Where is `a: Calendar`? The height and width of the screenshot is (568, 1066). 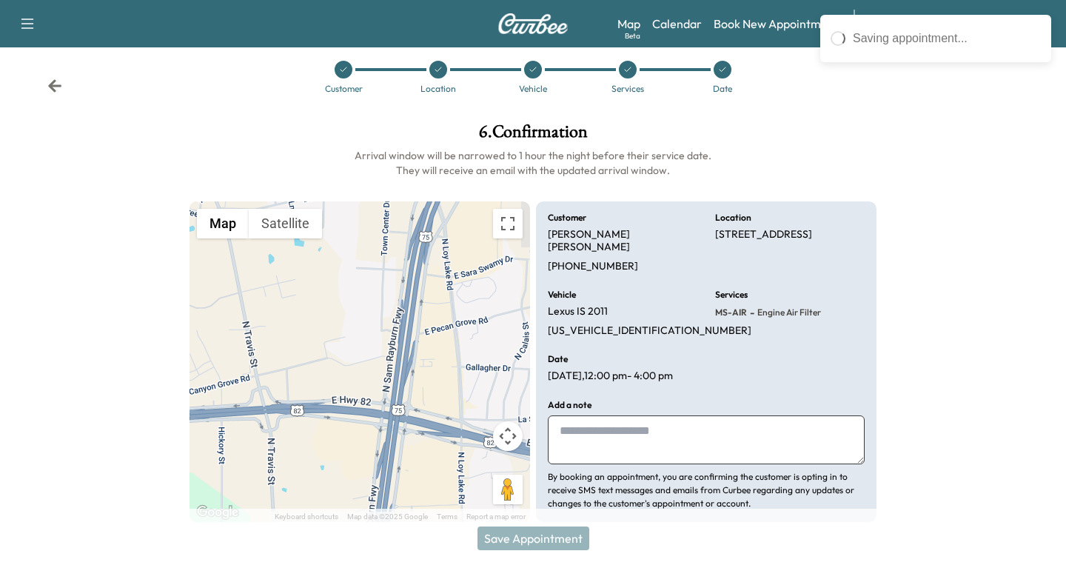 a: Calendar is located at coordinates (677, 24).